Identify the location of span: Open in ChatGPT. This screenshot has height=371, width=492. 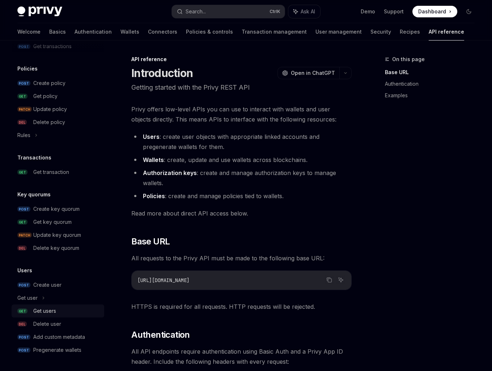
(313, 73).